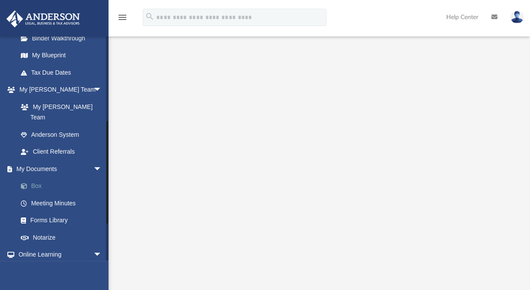 This screenshot has height=290, width=530. I want to click on i: menu, so click(123, 17).